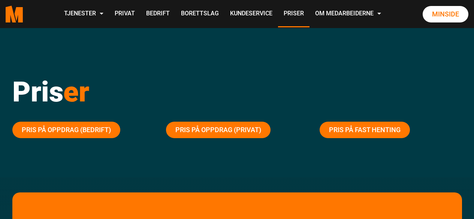 The width and height of the screenshot is (474, 219). I want to click on a: Privat, so click(125, 14).